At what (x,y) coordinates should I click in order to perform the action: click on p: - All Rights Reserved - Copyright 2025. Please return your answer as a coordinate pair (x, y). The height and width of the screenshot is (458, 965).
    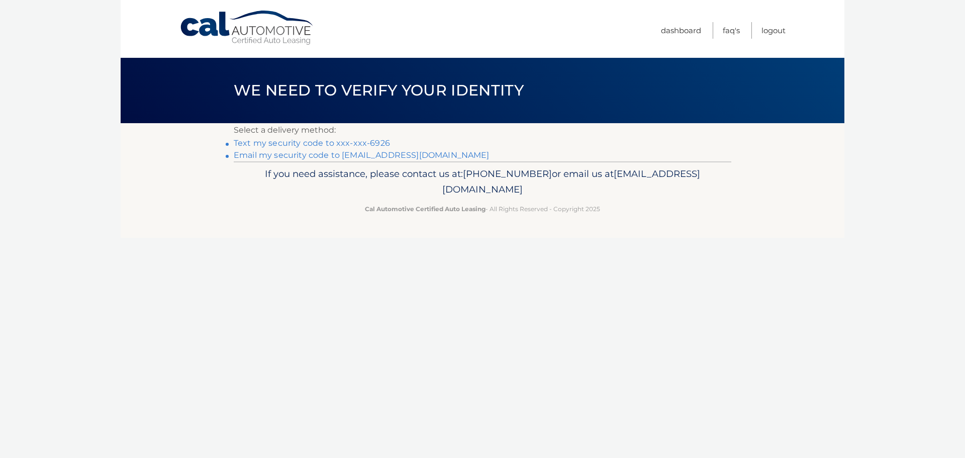
    Looking at the image, I should click on (483, 209).